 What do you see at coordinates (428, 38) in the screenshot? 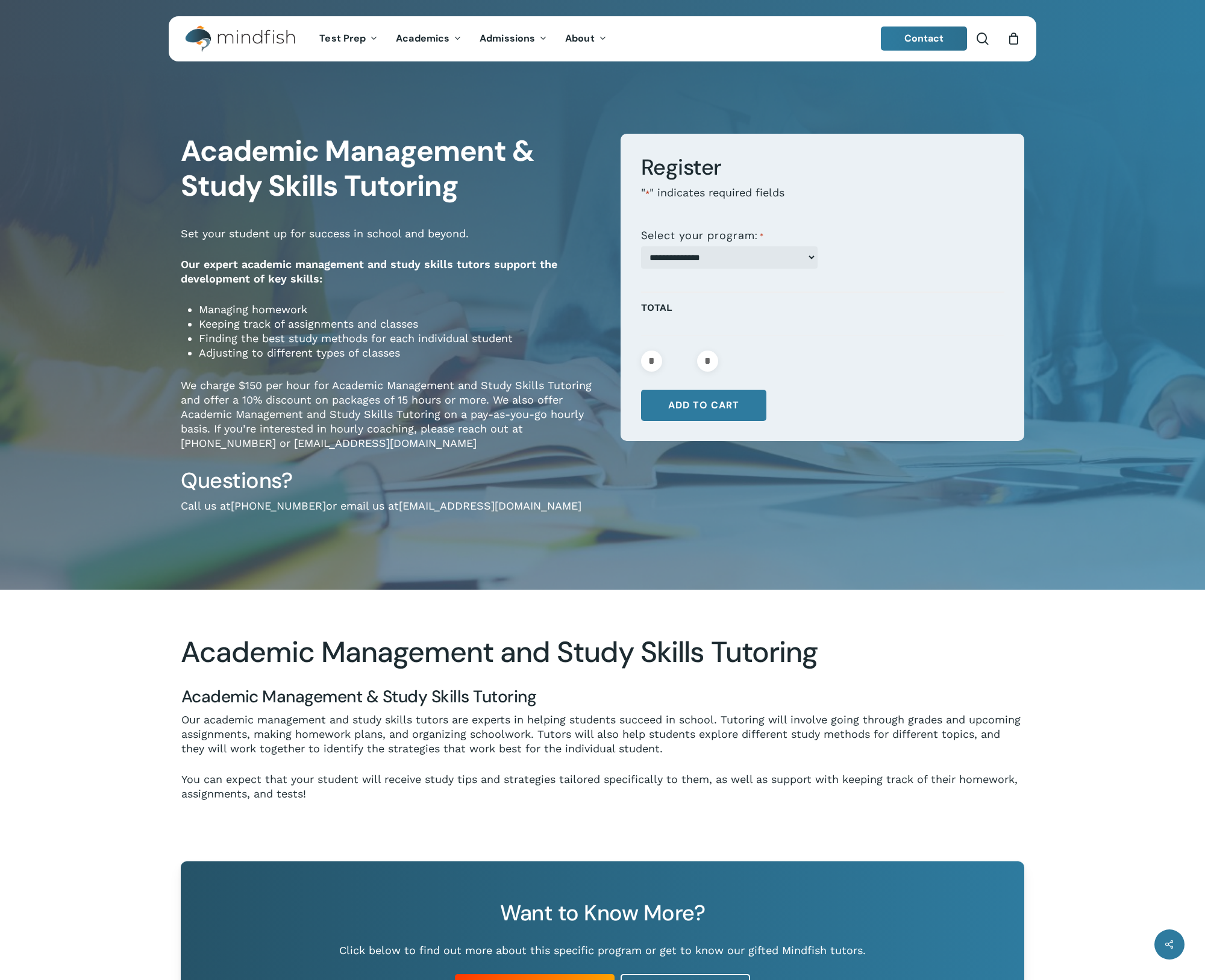
I see `a: Academics` at bounding box center [428, 38].